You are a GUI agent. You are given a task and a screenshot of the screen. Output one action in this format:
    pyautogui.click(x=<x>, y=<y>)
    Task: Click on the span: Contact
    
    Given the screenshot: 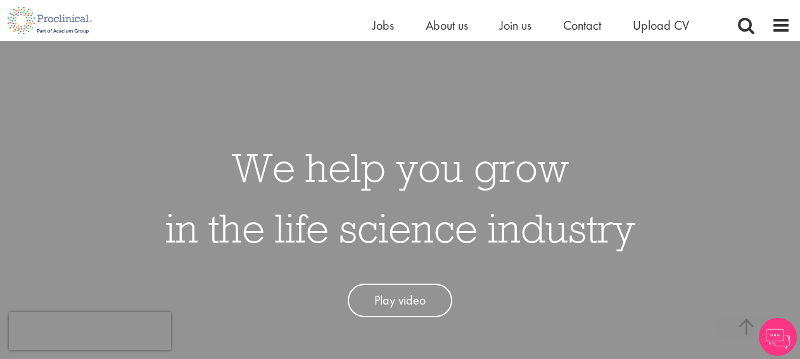 What is the action you would take?
    pyautogui.click(x=582, y=25)
    